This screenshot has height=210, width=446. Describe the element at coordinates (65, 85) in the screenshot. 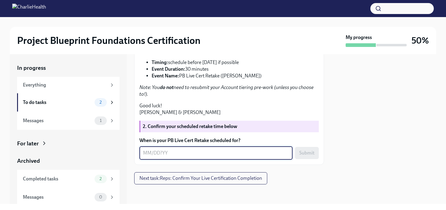

I see `div: Everything` at that location.